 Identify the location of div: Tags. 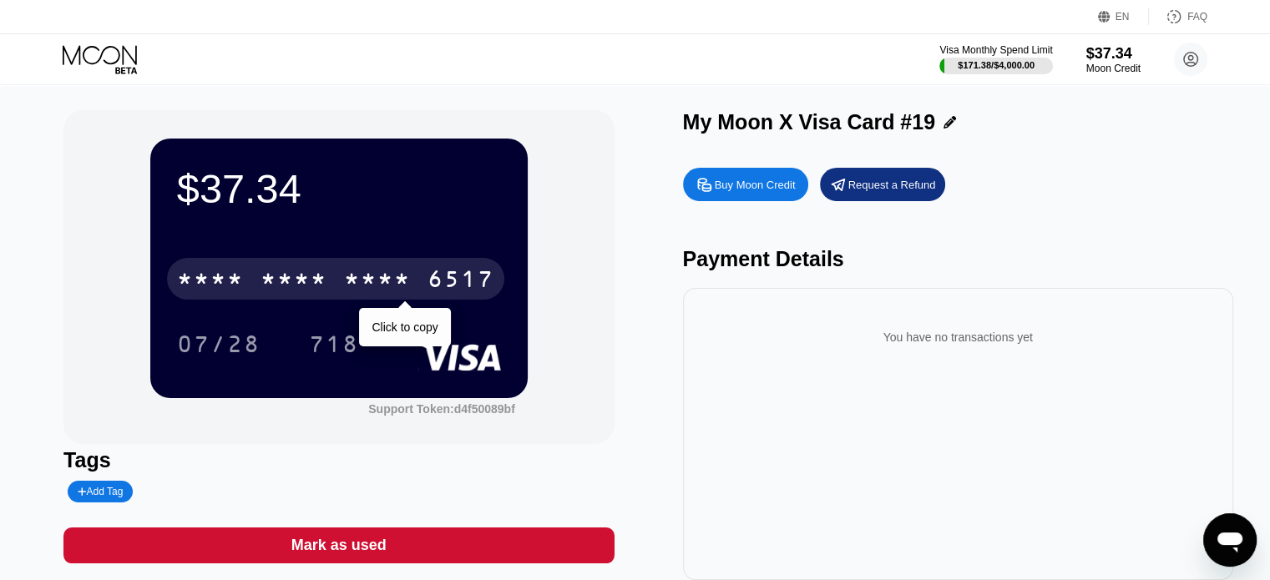
(338, 460).